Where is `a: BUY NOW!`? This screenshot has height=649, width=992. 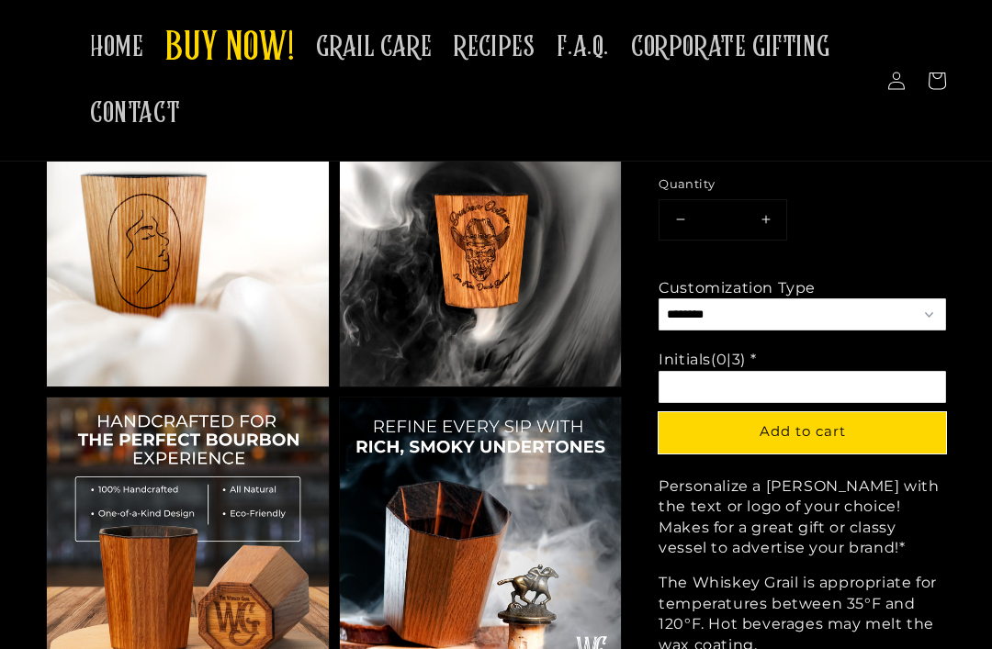
a: BUY NOW! is located at coordinates (230, 49).